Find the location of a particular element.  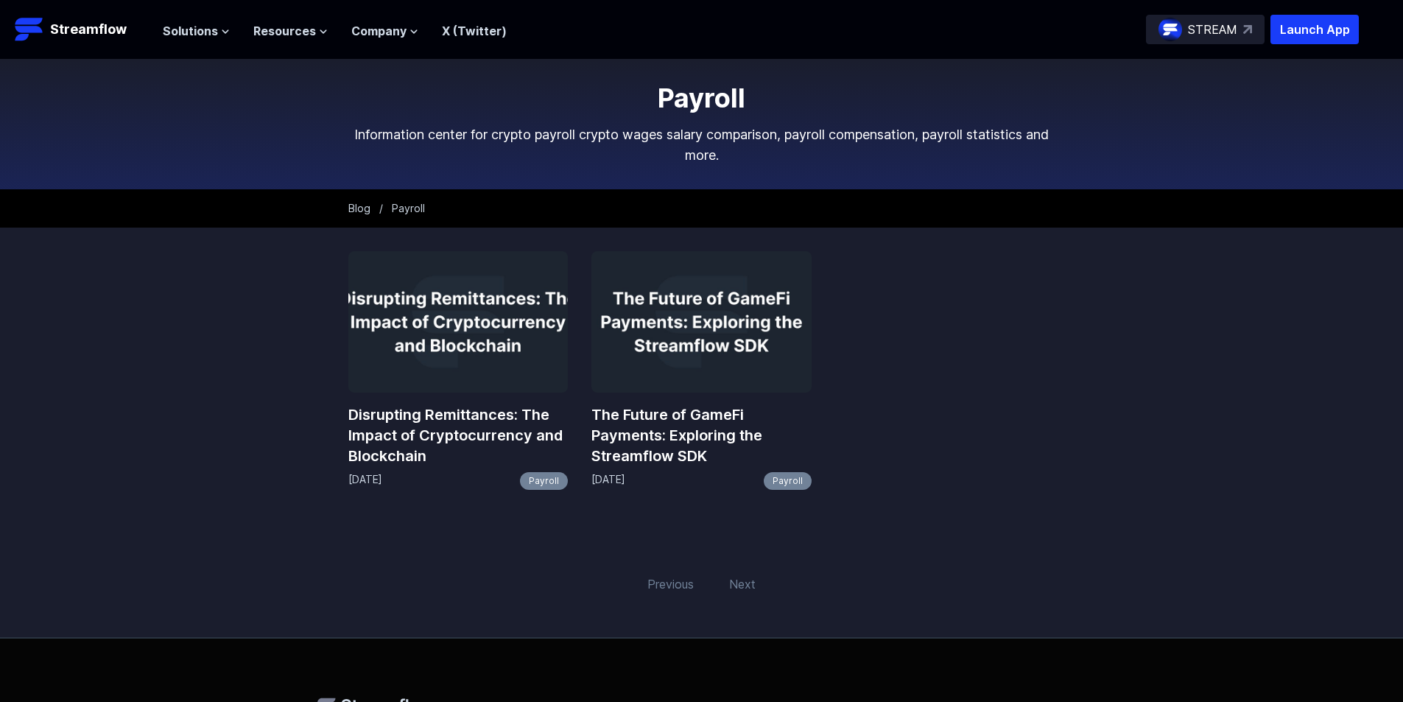

span: Previous is located at coordinates (670, 584).